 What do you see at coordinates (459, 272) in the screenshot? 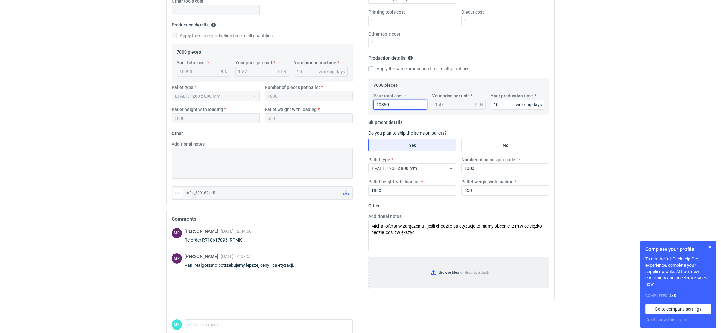
I see `label: or drop to attach` at bounding box center [459, 272].